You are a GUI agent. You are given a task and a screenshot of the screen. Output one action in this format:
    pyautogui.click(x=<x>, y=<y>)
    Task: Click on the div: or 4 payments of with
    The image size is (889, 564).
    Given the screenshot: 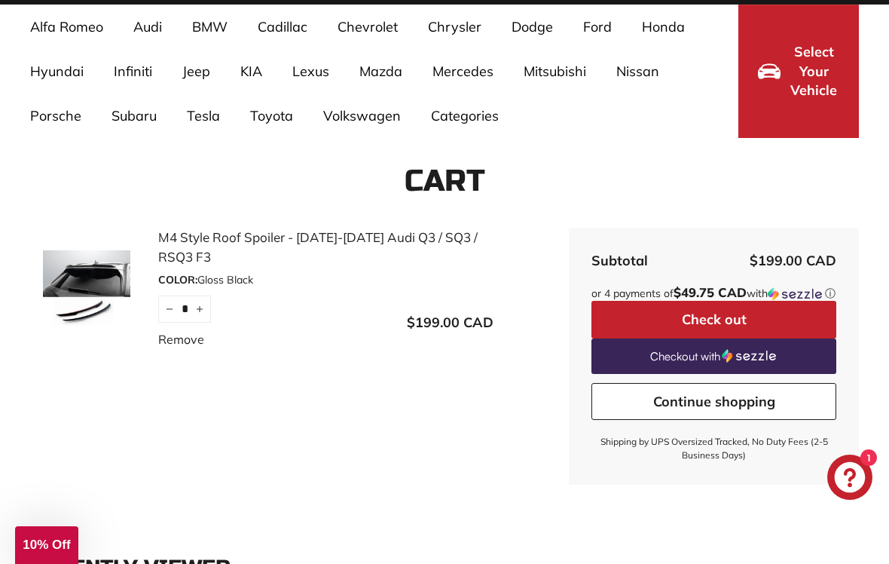 What is the action you would take?
    pyautogui.click(x=714, y=293)
    